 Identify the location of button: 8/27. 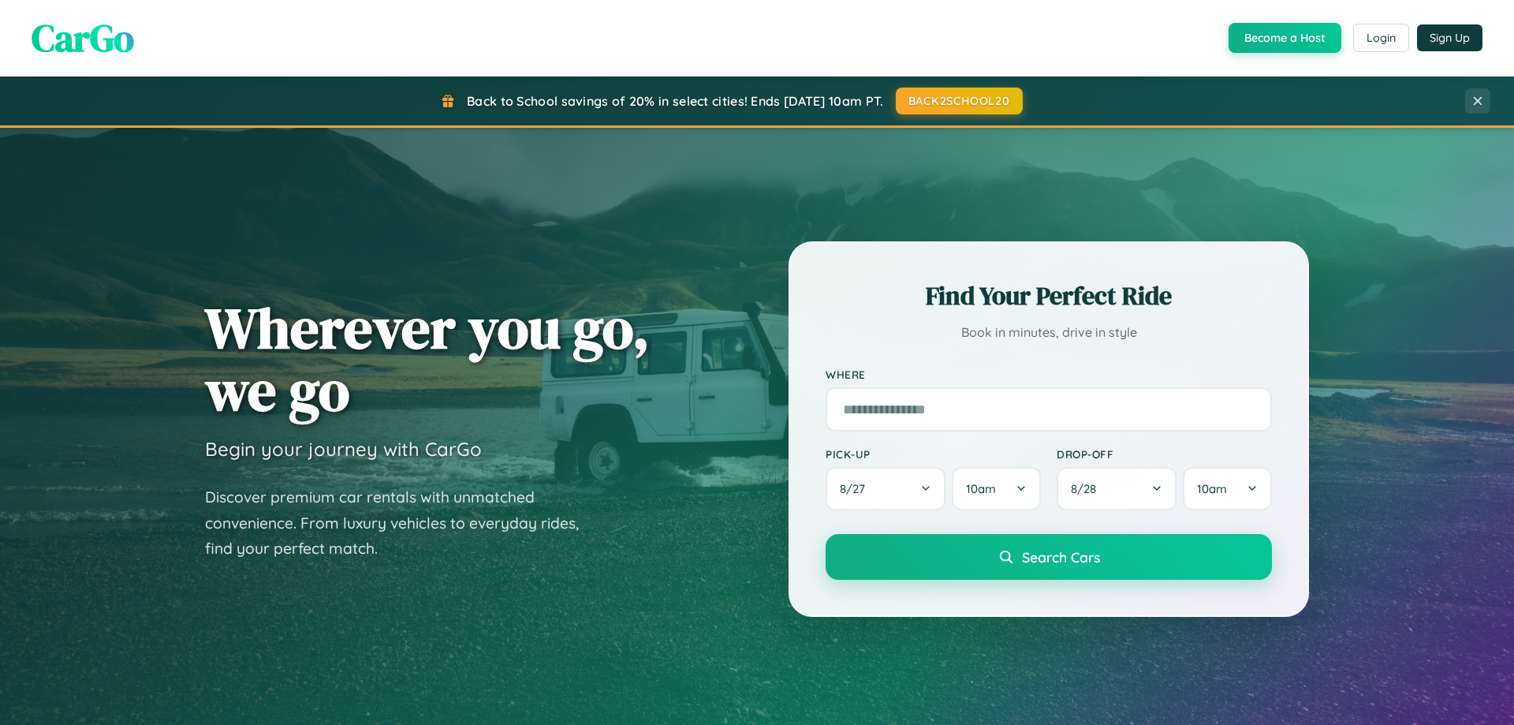
(885, 488).